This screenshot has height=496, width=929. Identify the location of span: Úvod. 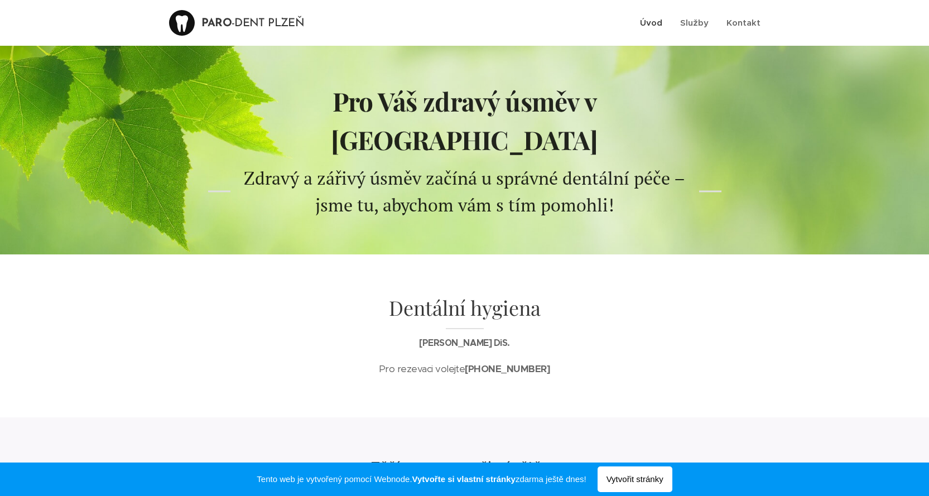
(651, 22).